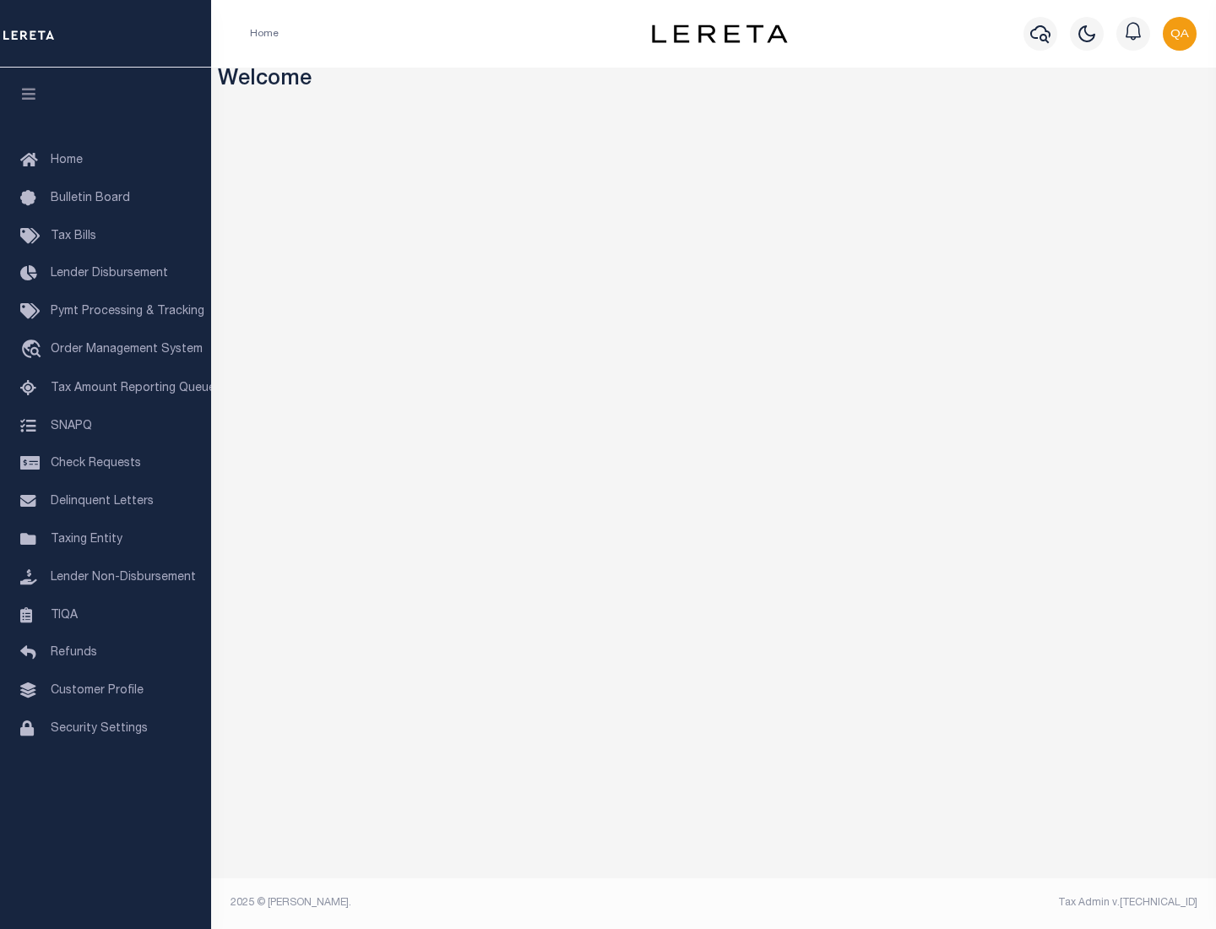  What do you see at coordinates (720, 34) in the screenshot?
I see `img: logo-dark.svg` at bounding box center [720, 34].